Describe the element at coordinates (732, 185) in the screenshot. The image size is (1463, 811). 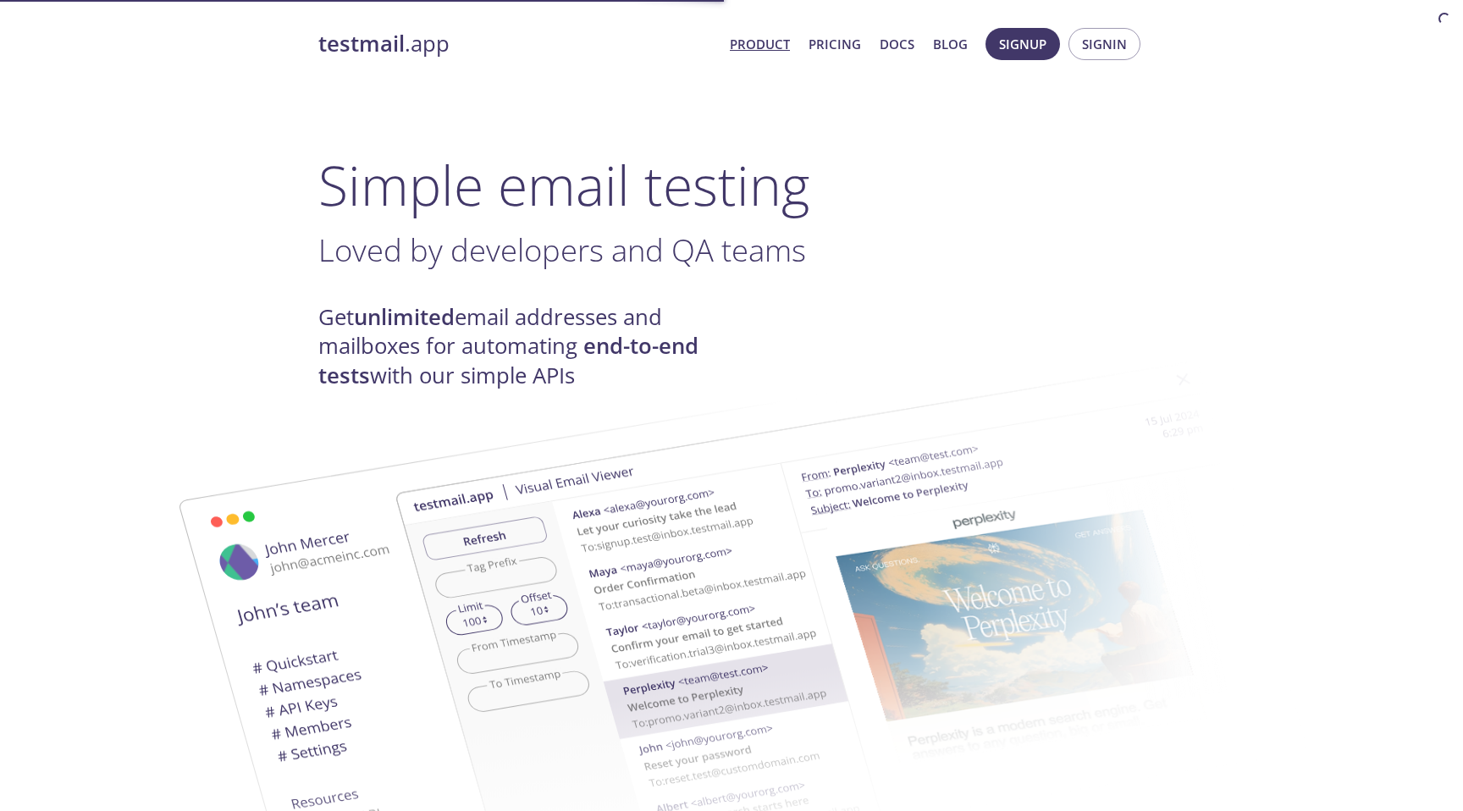
I see `h1: Simple email testing` at that location.